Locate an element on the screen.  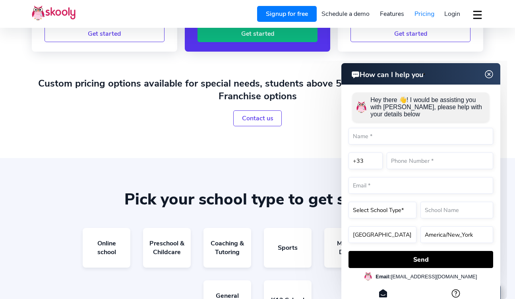
span: Login is located at coordinates (452, 14).